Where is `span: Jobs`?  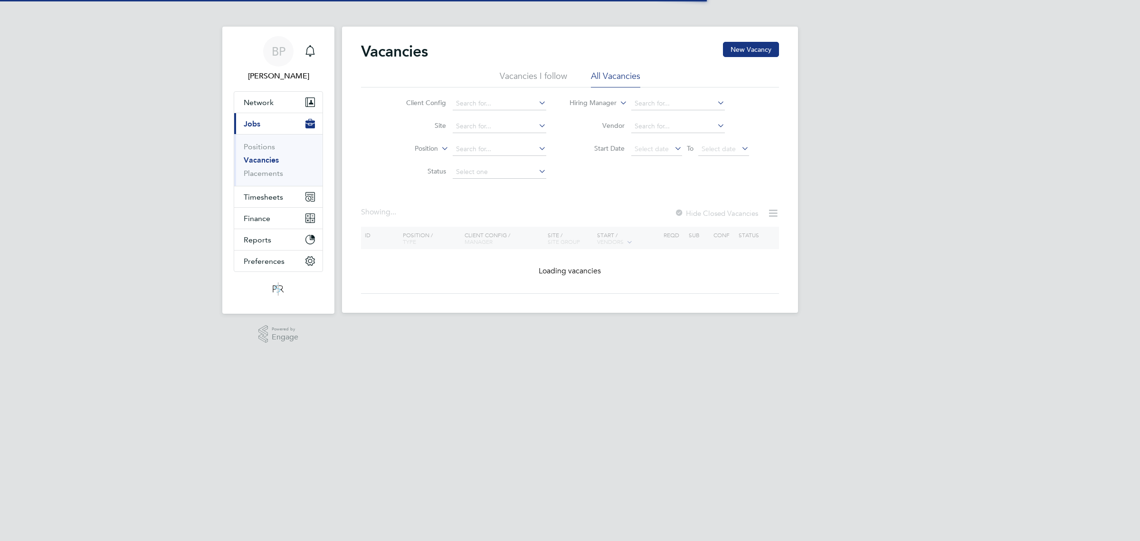 span: Jobs is located at coordinates (252, 124).